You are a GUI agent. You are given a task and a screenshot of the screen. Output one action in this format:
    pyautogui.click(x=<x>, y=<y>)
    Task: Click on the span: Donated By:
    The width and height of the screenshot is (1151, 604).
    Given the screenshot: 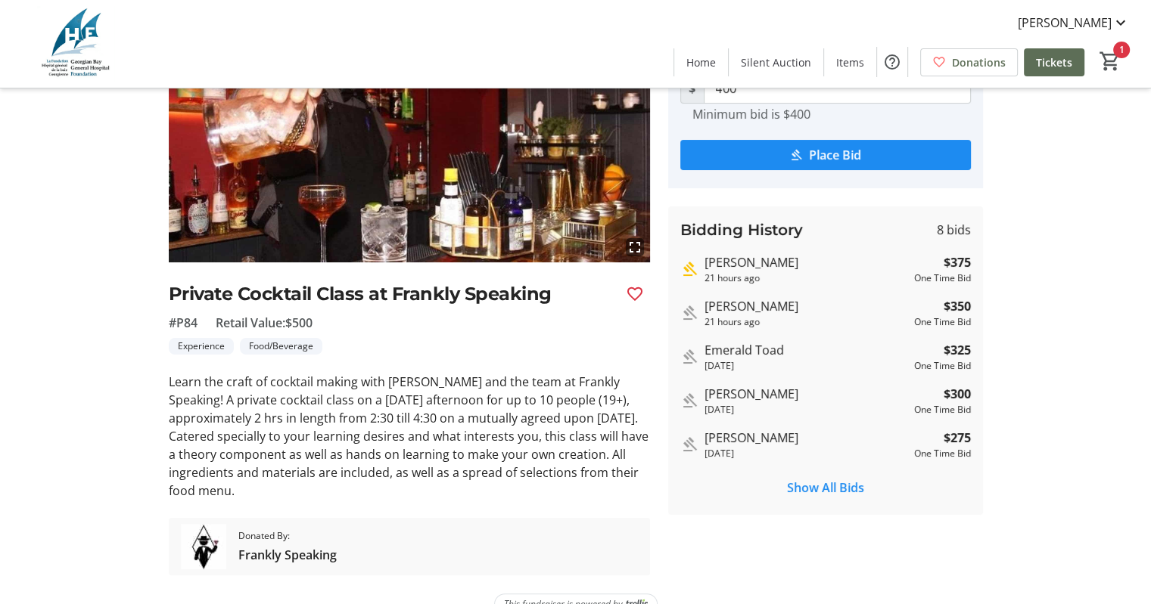 What is the action you would take?
    pyautogui.click(x=287, y=536)
    